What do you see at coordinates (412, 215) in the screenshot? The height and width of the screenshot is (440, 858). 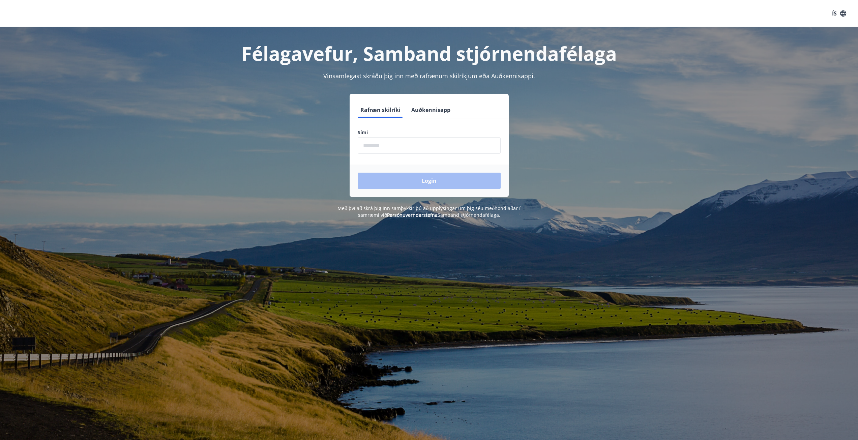 I see `a: Persónuverndarstefna` at bounding box center [412, 215].